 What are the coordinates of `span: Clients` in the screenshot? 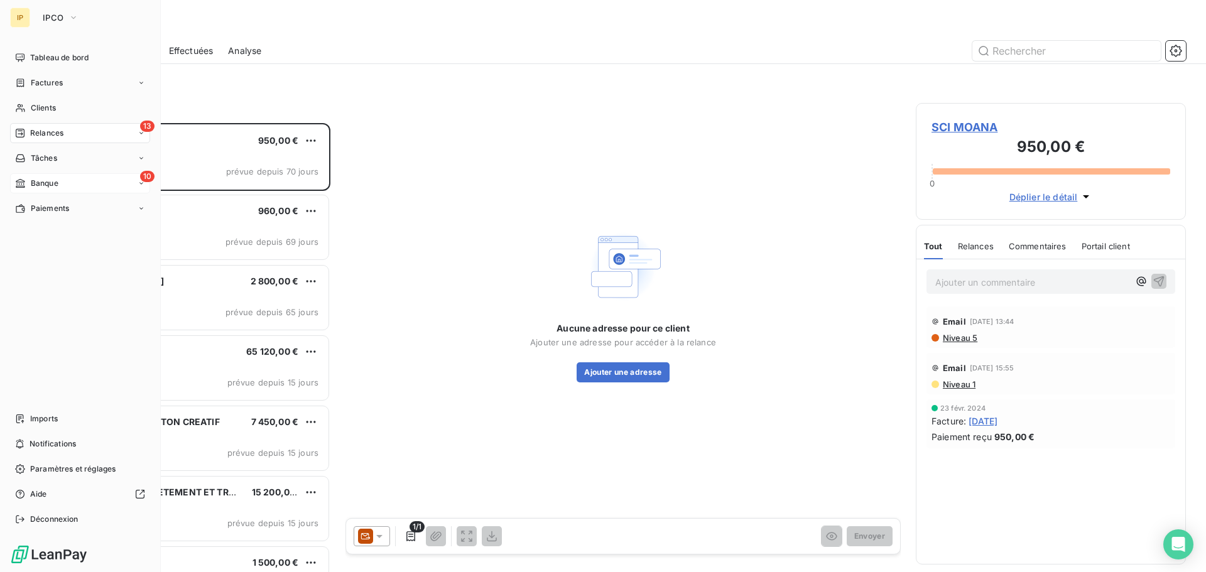 It's located at (43, 108).